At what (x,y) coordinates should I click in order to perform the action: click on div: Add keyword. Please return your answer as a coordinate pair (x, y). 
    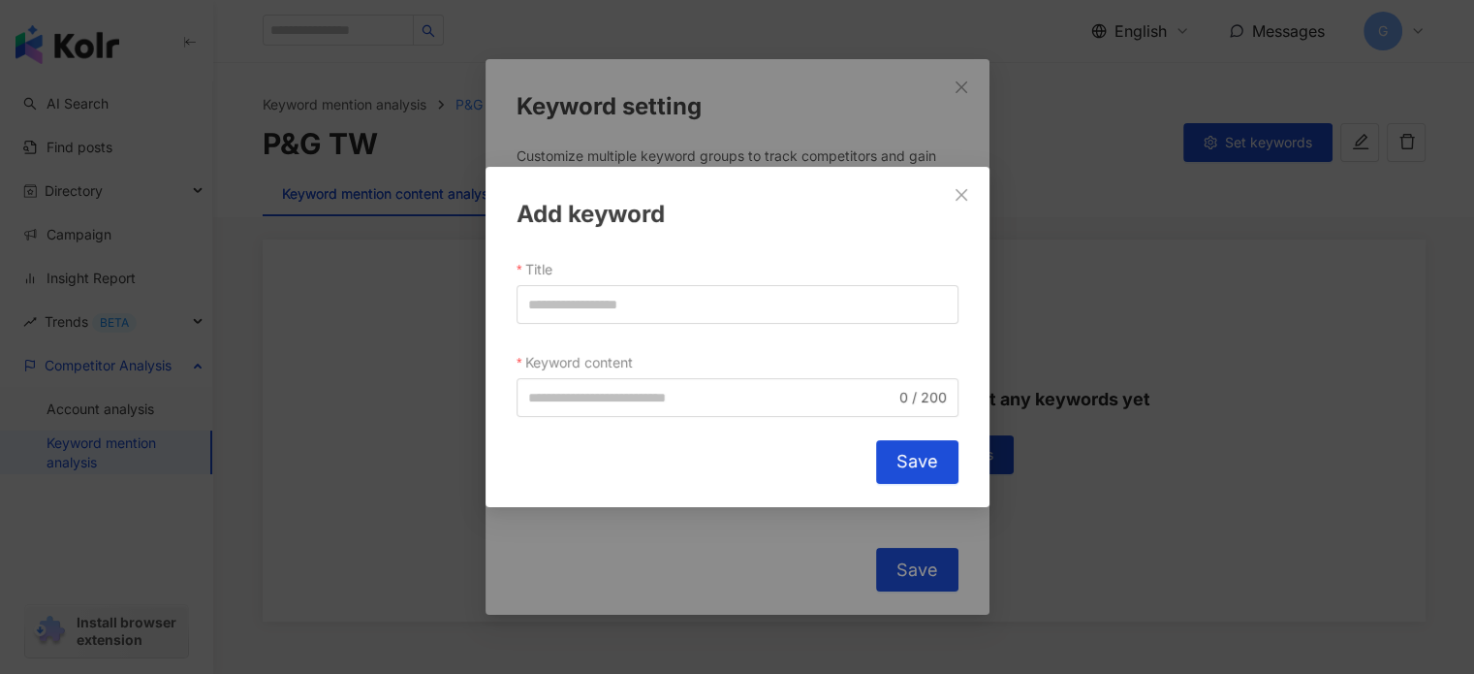
    Looking at the image, I should click on (737, 214).